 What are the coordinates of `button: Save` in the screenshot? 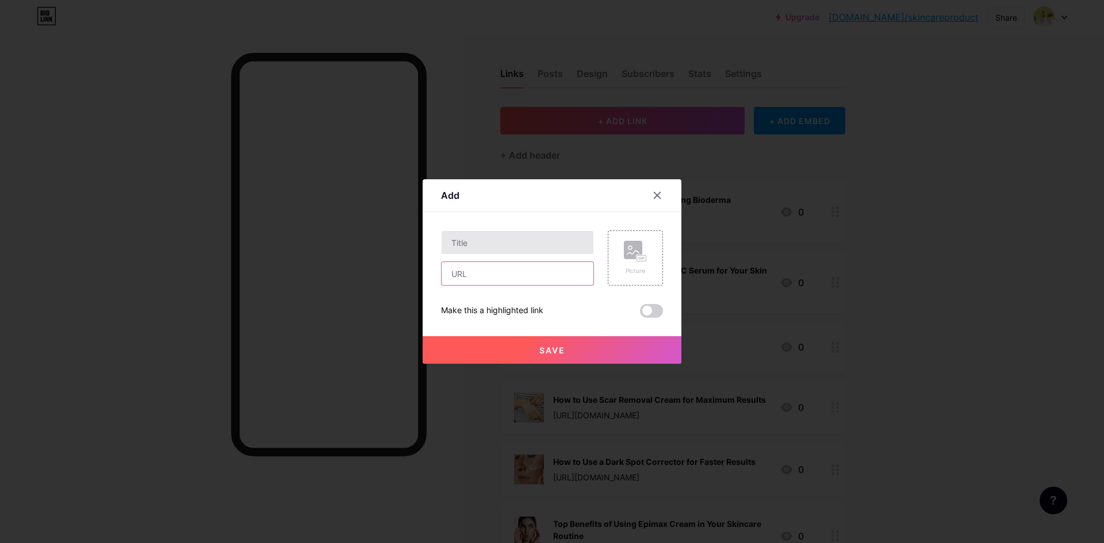 It's located at (552, 350).